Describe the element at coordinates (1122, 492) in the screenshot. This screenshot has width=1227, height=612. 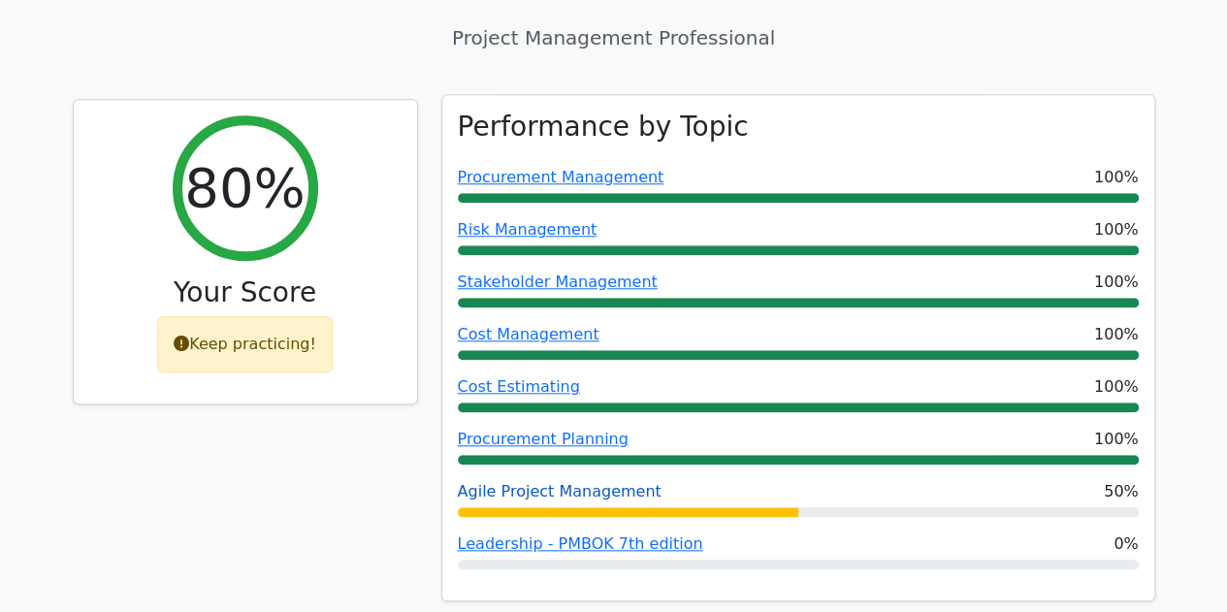
I see `span: 50%` at that location.